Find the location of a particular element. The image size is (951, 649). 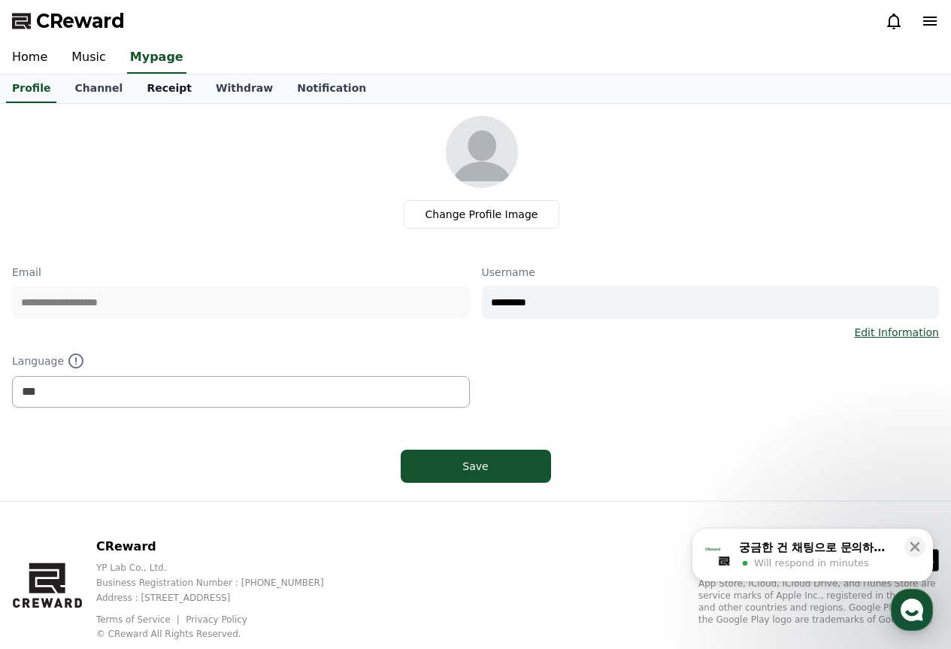

a: Profile is located at coordinates (31, 89).